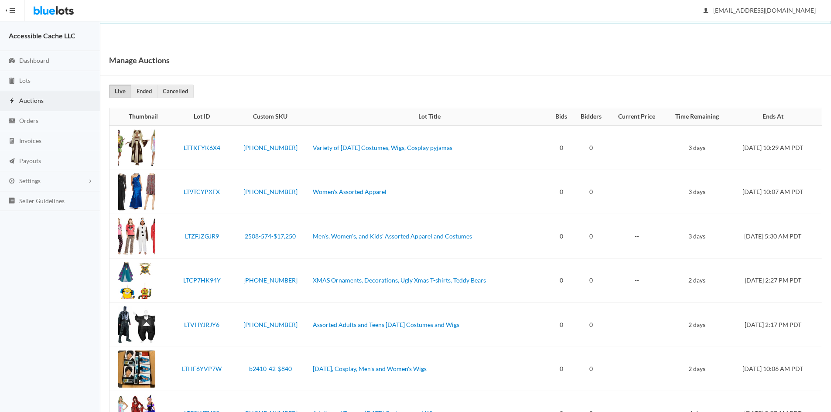  I want to click on a: Women's Assorted Apparel, so click(350, 192).